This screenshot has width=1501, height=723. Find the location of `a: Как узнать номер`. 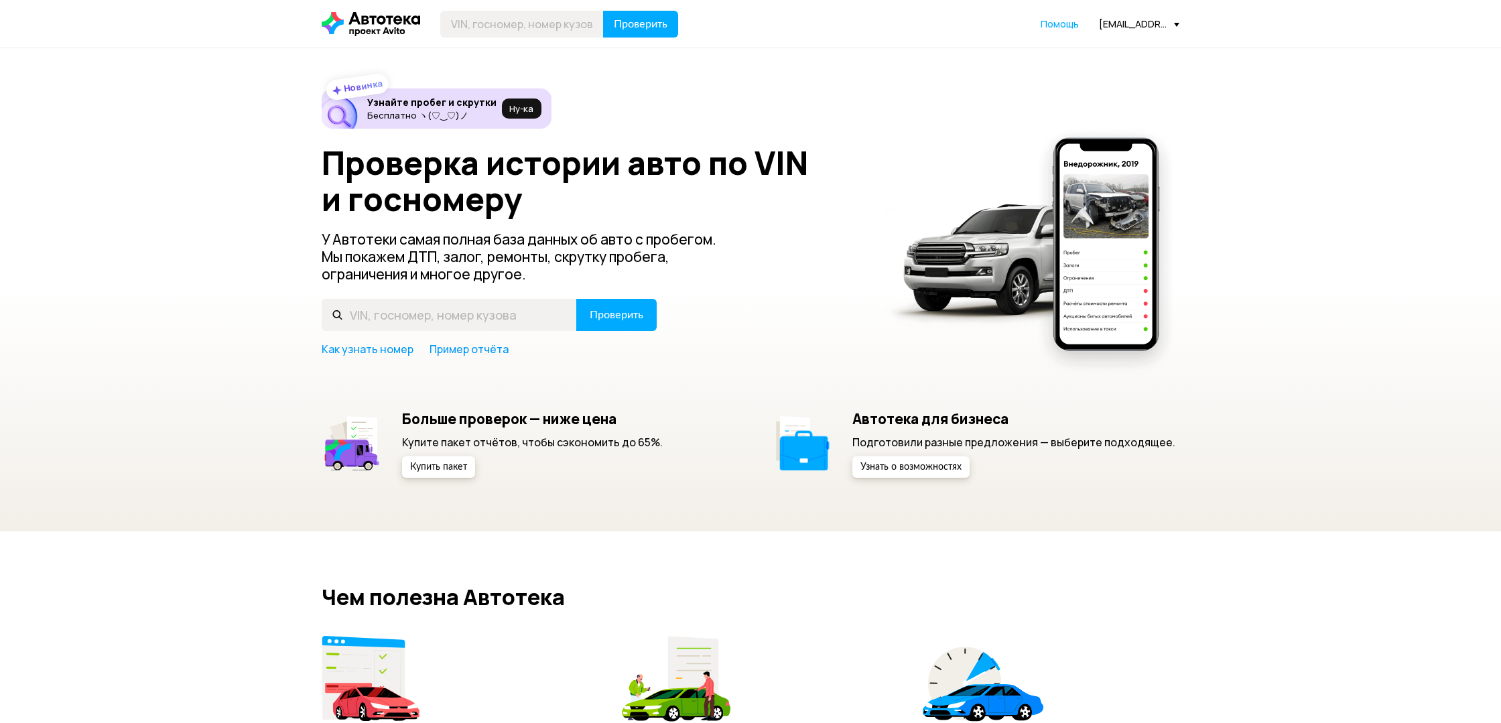

a: Как узнать номер is located at coordinates (367, 349).